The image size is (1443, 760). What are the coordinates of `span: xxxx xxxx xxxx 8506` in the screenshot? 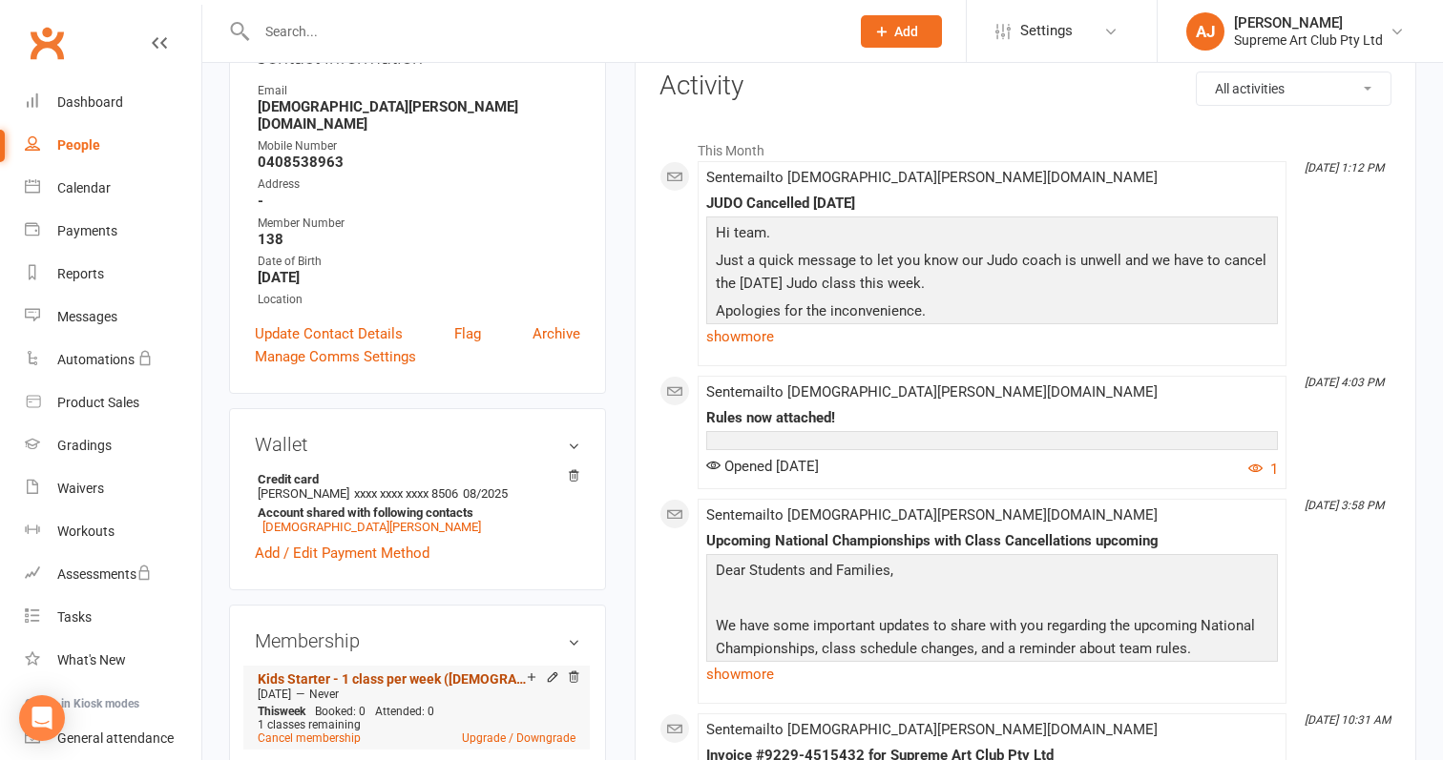 It's located at (405, 493).